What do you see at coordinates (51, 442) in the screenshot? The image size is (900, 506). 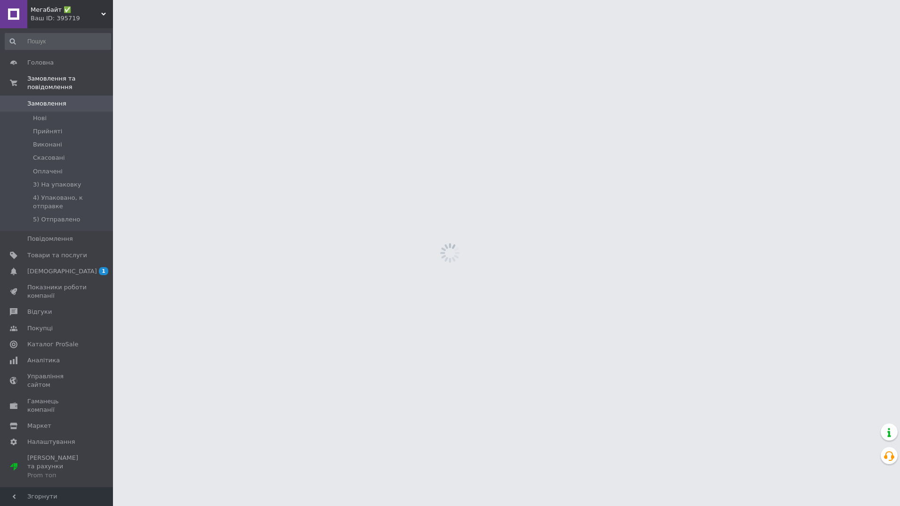 I see `span: Налаштування` at bounding box center [51, 442].